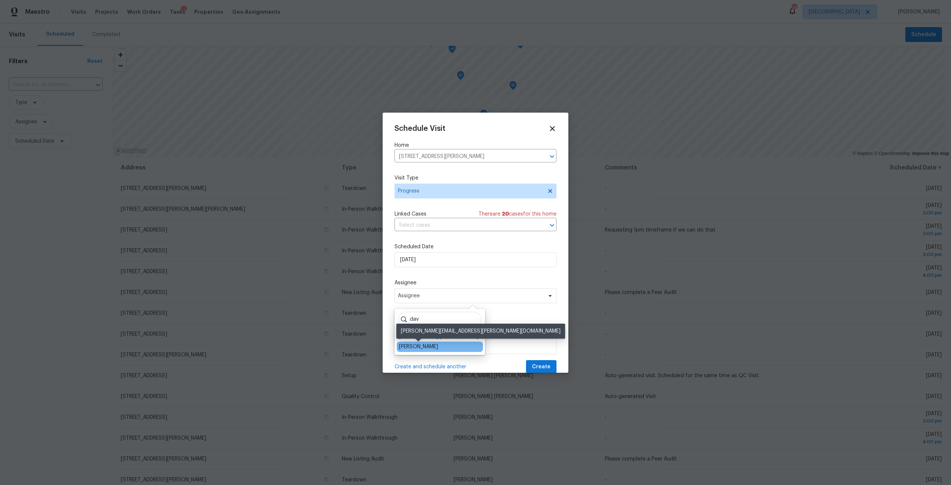 Image resolution: width=951 pixels, height=485 pixels. I want to click on input: M/D/YYYY, so click(475, 260).